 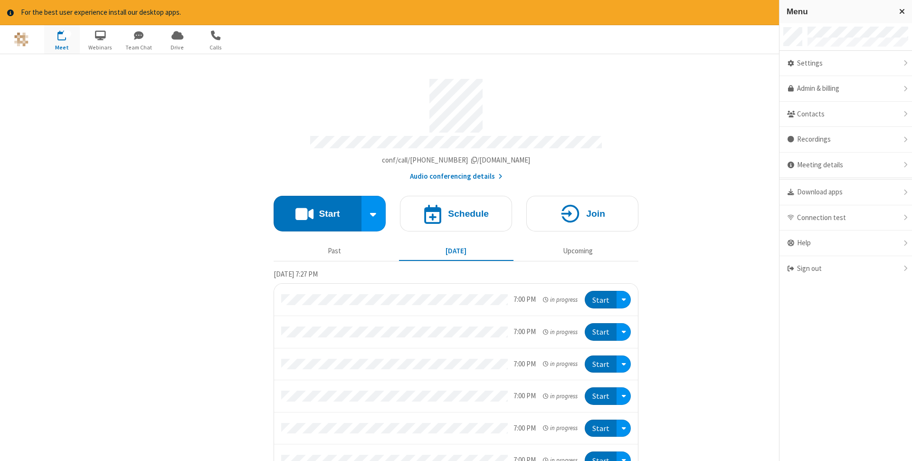 I want to click on span: Drive, so click(x=177, y=48).